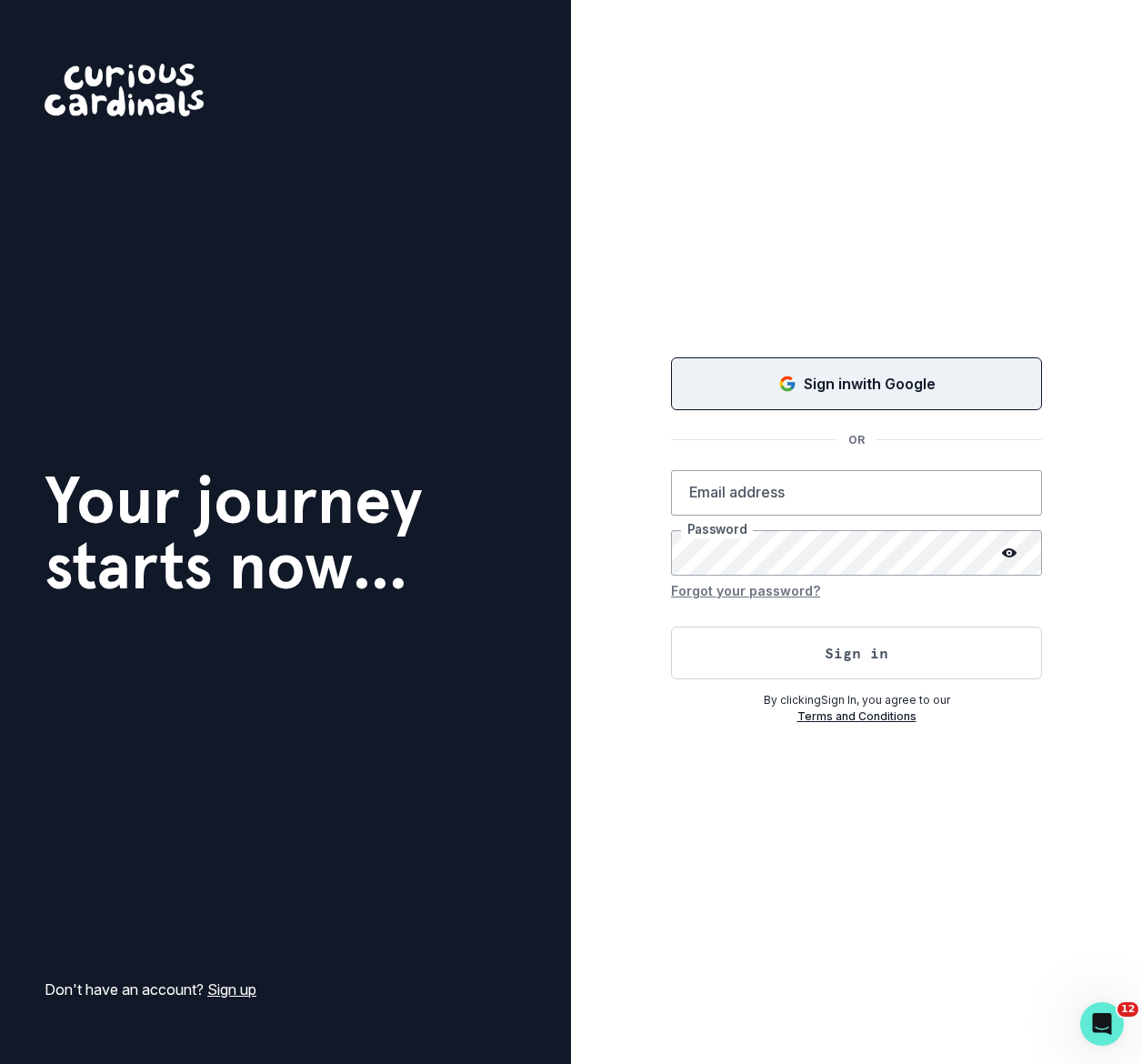 This screenshot has width=1142, height=1064. Describe the element at coordinates (234, 533) in the screenshot. I see `h1: Your journey starts now...` at that location.